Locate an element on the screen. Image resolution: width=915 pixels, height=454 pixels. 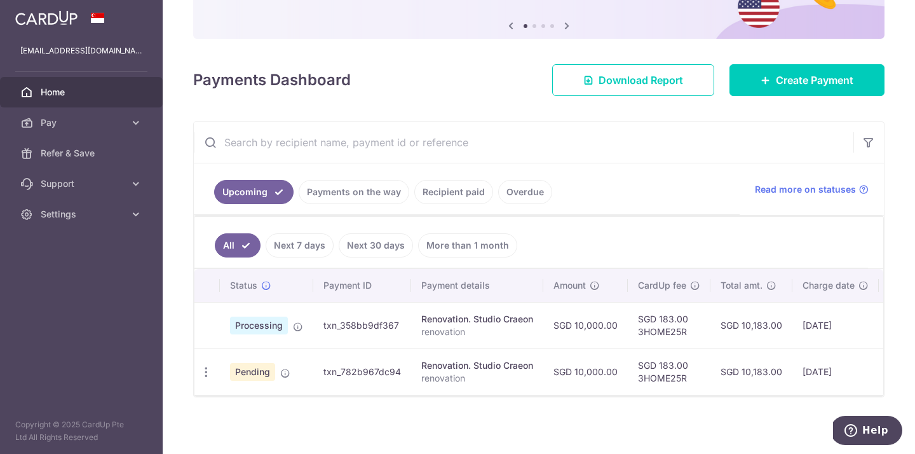
input: Search by recipient name, payment id or reference is located at coordinates (523, 142).